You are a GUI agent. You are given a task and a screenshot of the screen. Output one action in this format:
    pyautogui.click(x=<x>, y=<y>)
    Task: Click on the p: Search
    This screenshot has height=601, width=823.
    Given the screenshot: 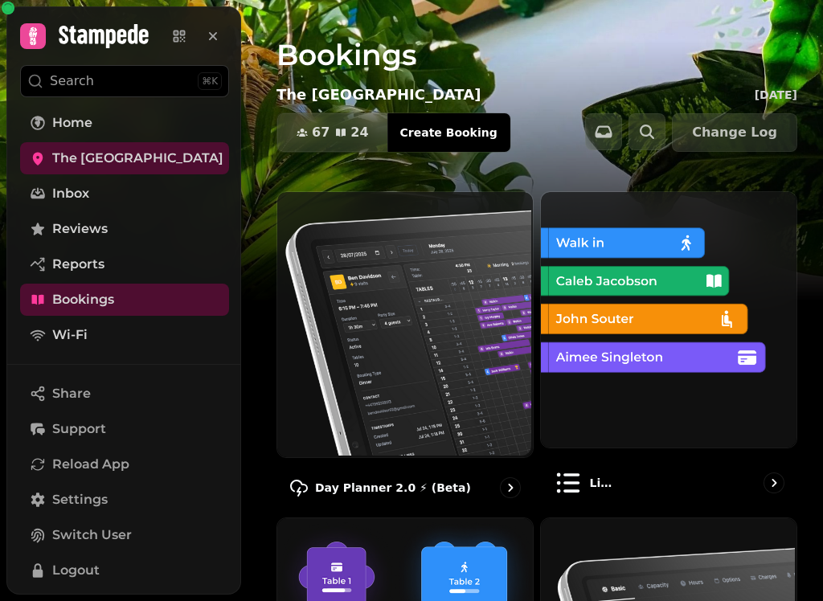 What is the action you would take?
    pyautogui.click(x=72, y=81)
    